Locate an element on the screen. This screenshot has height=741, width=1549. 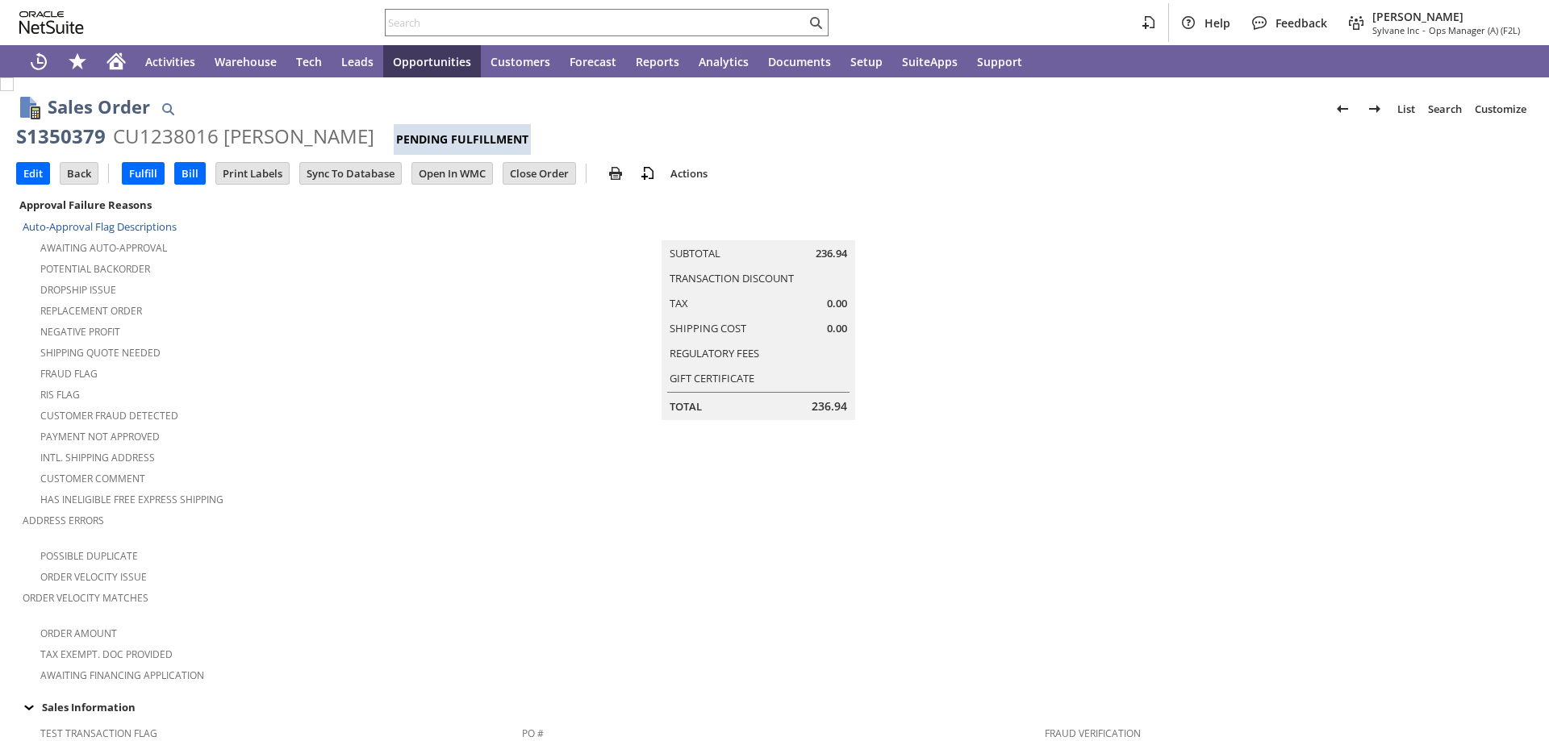
a: Dropship Issue is located at coordinates (78, 290).